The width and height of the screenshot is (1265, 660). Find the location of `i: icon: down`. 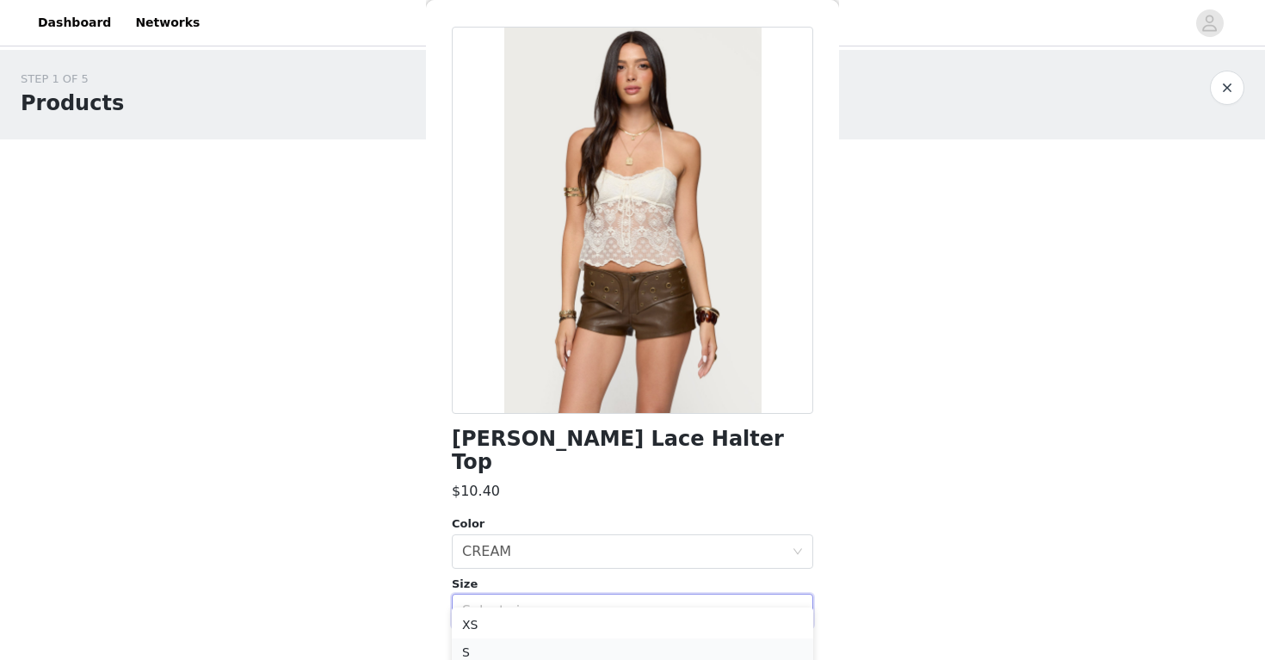

i: icon: down is located at coordinates (797, 612).